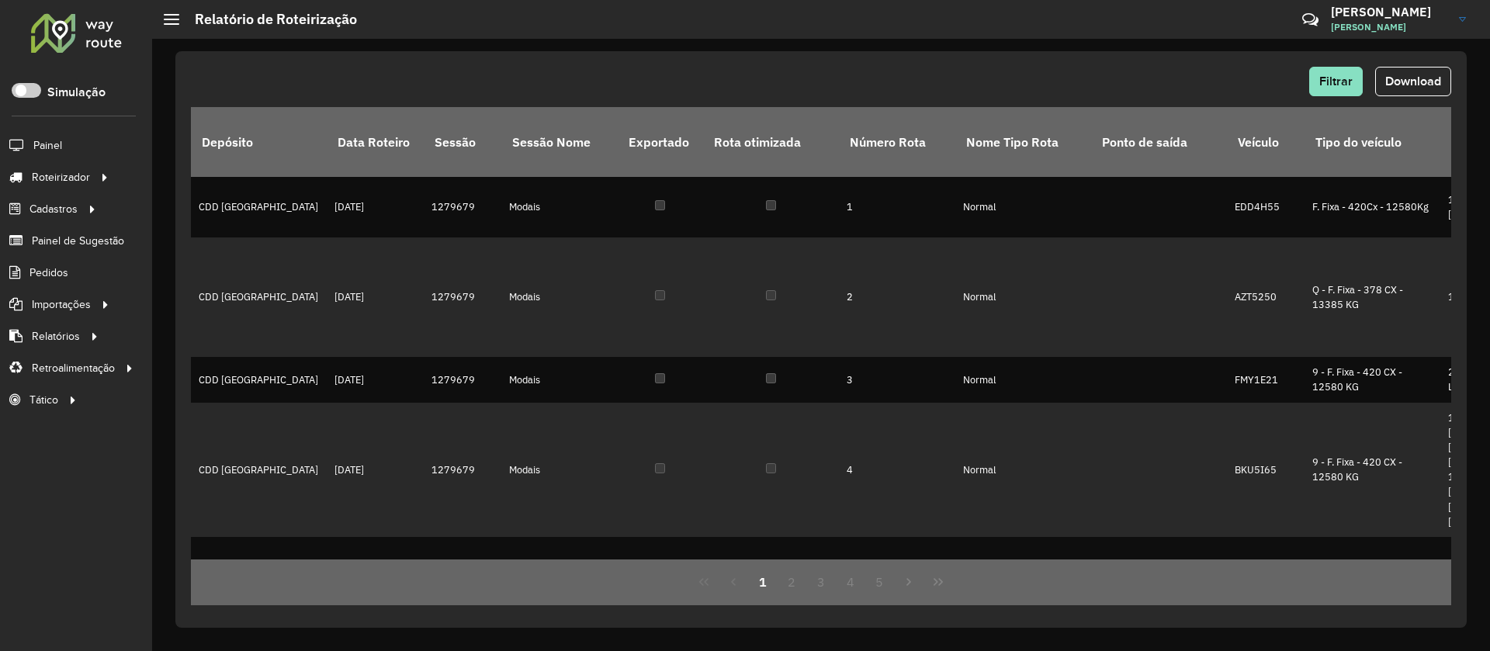 This screenshot has width=1490, height=651. Describe the element at coordinates (897, 297) in the screenshot. I see `td: 2` at that location.